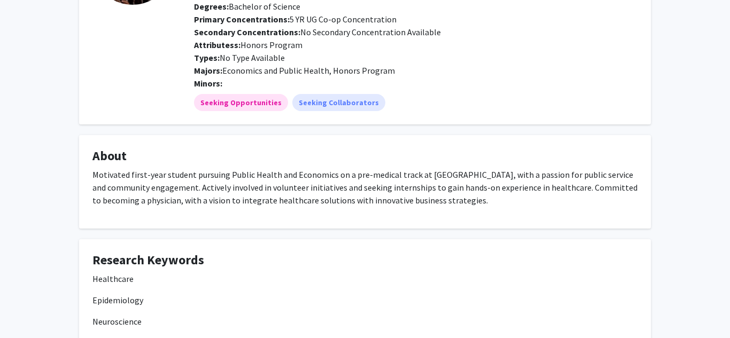 The width and height of the screenshot is (730, 338). Describe the element at coordinates (242, 19) in the screenshot. I see `b: Primary Concentrations:` at that location.